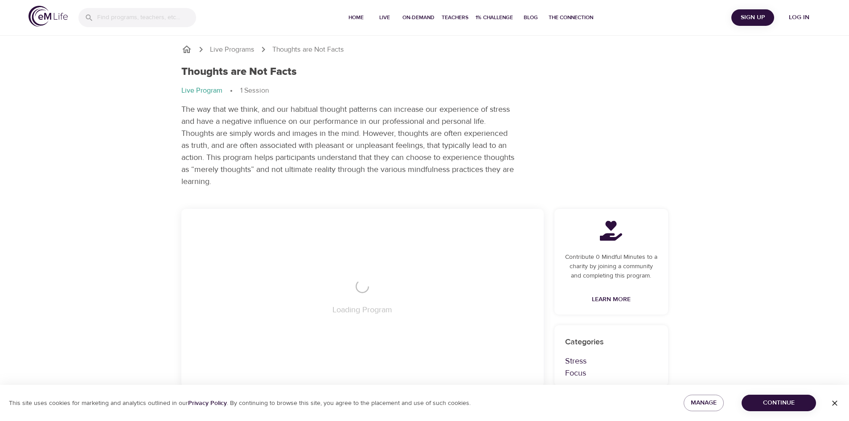 The height and width of the screenshot is (421, 849). Describe the element at coordinates (799, 17) in the screenshot. I see `span: Log in` at that location.